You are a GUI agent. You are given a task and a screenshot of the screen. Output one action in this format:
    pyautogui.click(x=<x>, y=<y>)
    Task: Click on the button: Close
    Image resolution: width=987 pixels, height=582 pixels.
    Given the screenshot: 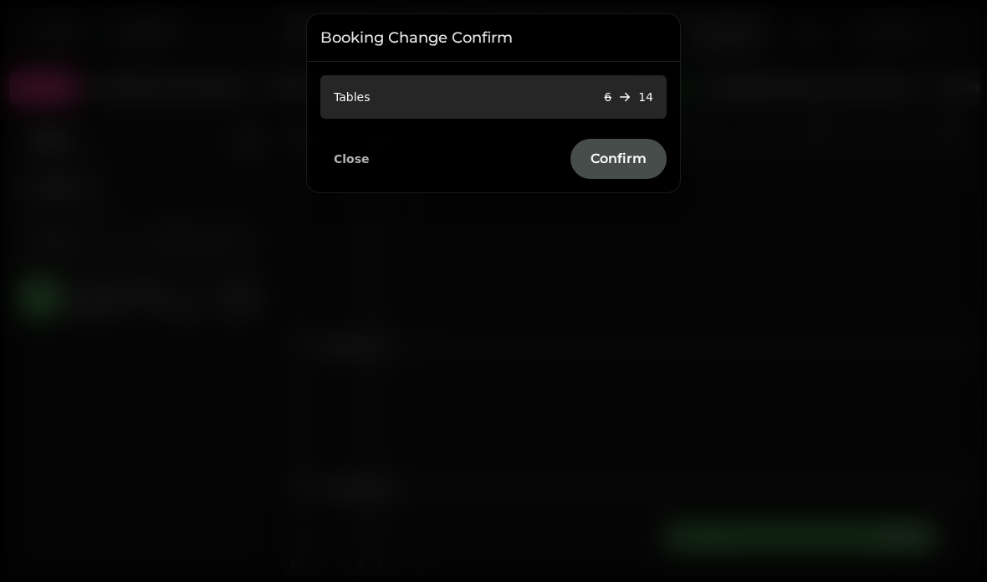 What is the action you would take?
    pyautogui.click(x=351, y=159)
    